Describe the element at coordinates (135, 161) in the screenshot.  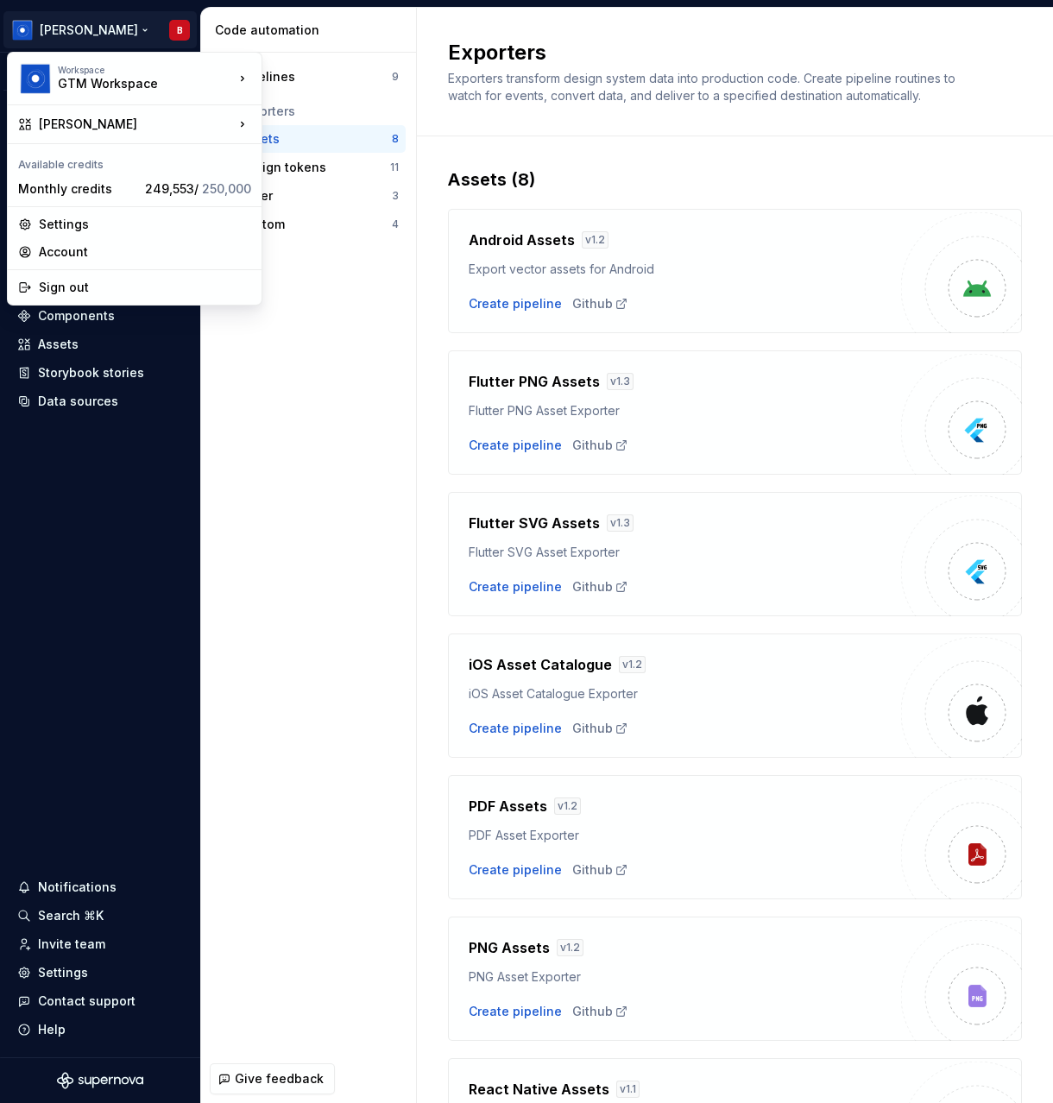
I see `div: Available credits` at that location.